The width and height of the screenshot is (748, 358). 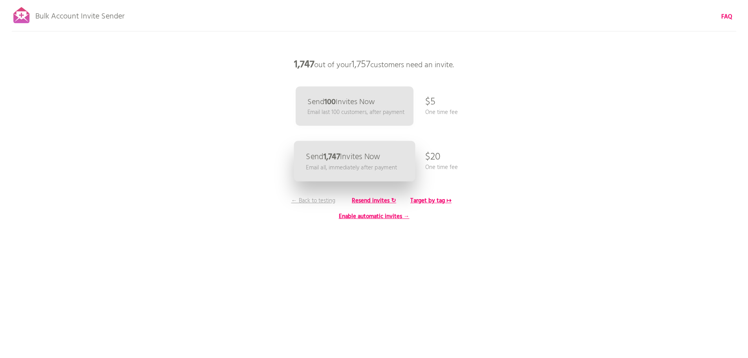 I want to click on span: 1,757, so click(x=361, y=65).